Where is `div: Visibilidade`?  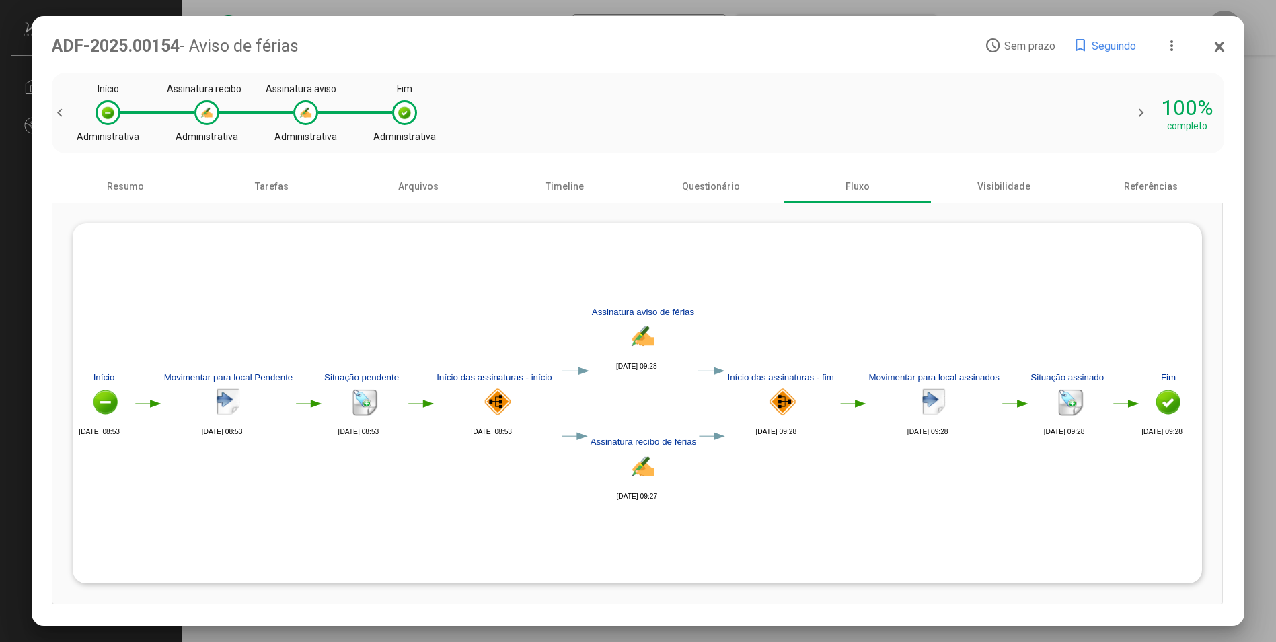 div: Visibilidade is located at coordinates (1004, 186).